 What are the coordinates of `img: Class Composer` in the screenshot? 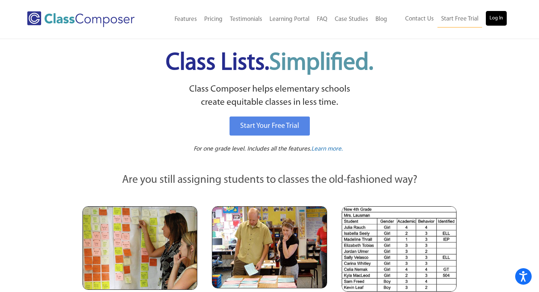 It's located at (81, 19).